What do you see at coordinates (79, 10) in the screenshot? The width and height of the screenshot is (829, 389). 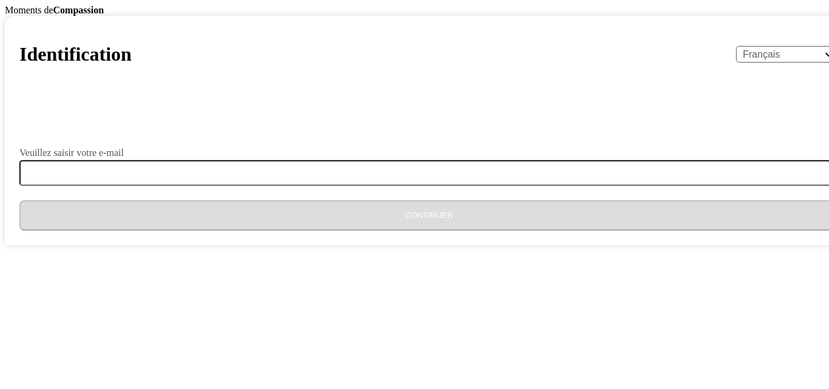 I see `b: Compassion` at bounding box center [79, 10].